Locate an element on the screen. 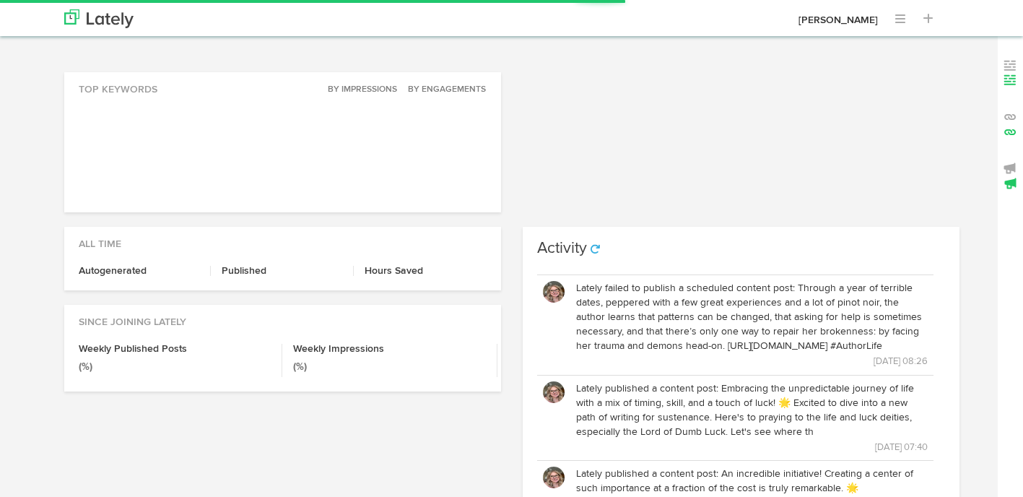 The width and height of the screenshot is (1023, 497). img: announcements_on.svg is located at coordinates (1010, 183).